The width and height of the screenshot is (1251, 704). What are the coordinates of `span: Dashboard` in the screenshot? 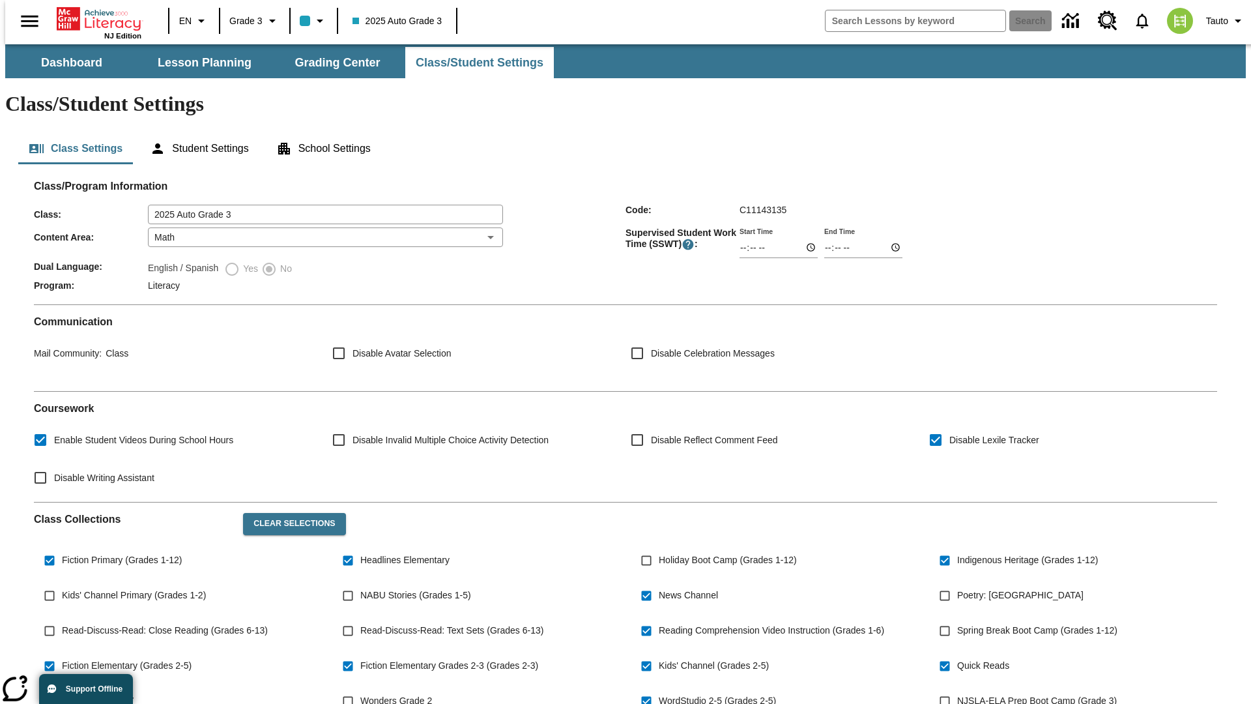 It's located at (72, 63).